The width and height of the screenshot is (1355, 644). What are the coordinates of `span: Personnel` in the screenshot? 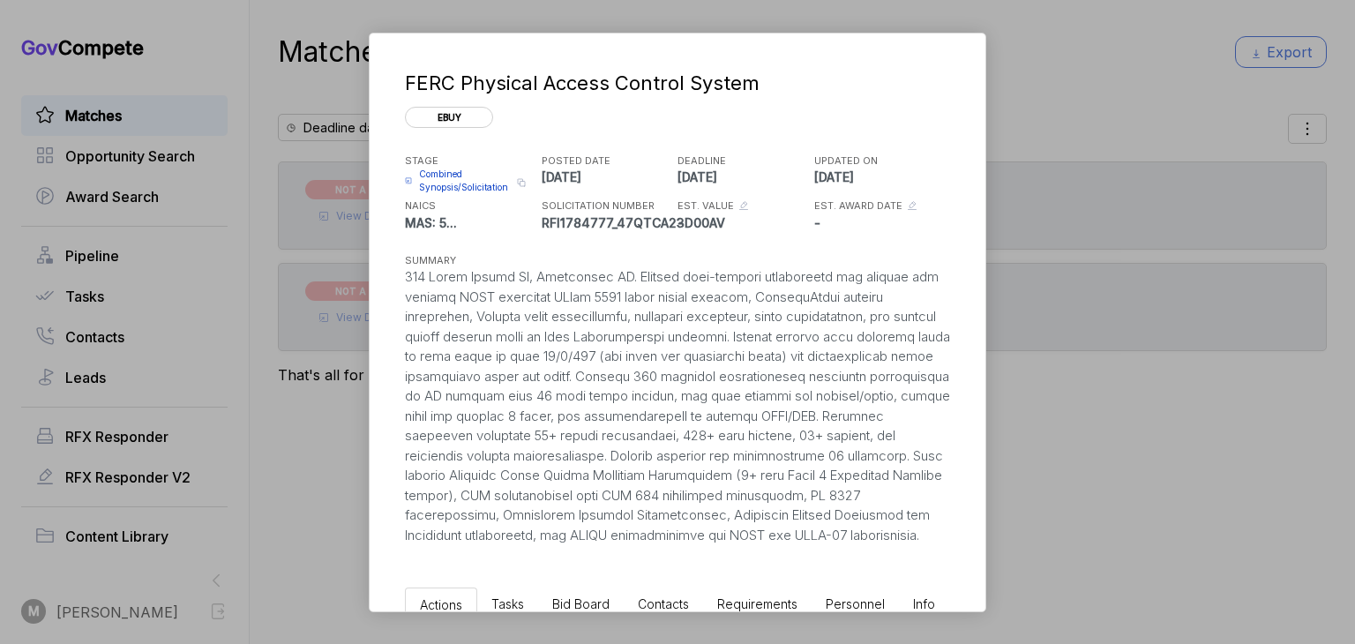 It's located at (855, 603).